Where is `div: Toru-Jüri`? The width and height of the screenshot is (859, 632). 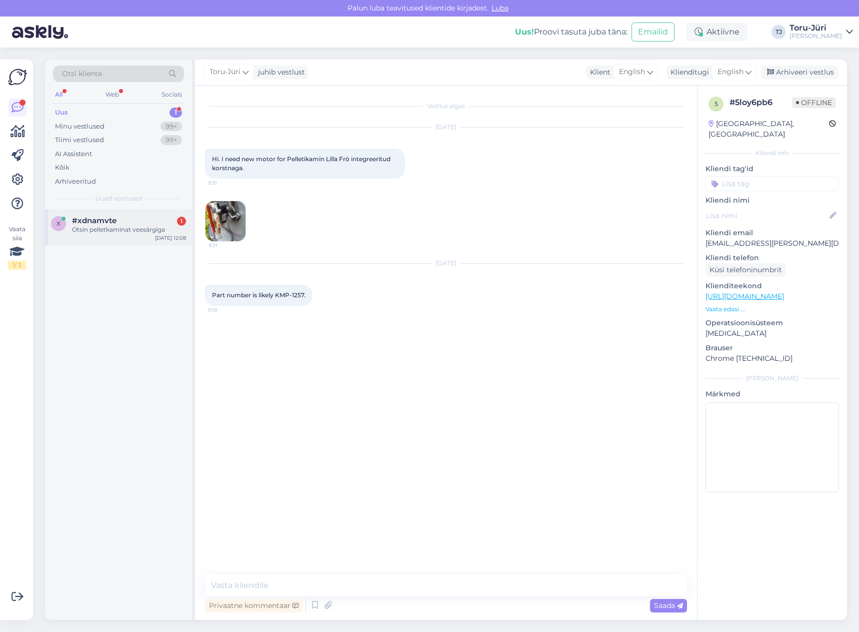 div: Toru-Jüri is located at coordinates (816, 28).